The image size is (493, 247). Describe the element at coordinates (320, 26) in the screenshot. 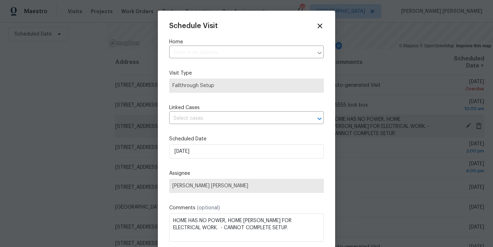

I see `span: Close` at that location.